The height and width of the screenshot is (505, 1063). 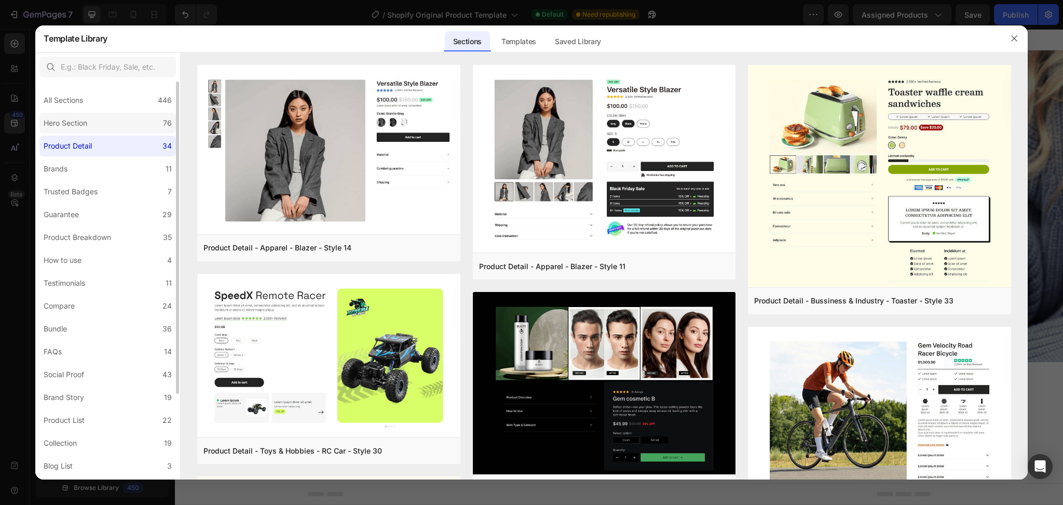 What do you see at coordinates (467, 42) in the screenshot?
I see `div: Sections` at bounding box center [467, 42].